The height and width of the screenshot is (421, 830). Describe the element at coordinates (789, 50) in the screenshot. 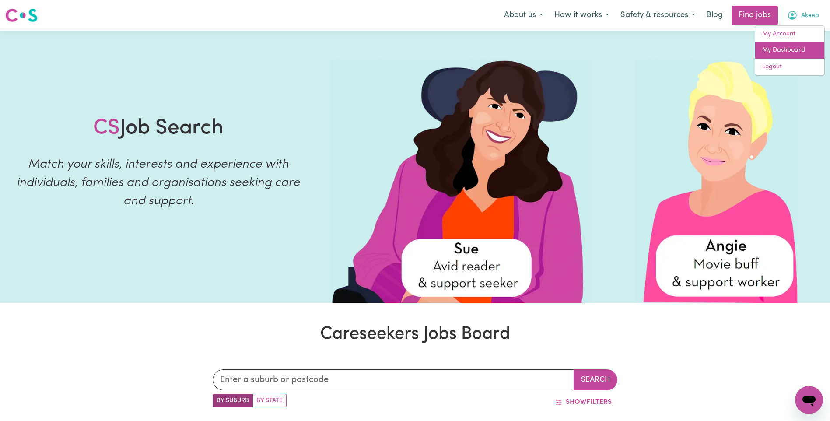

I see `a: My Dashboard` at that location.